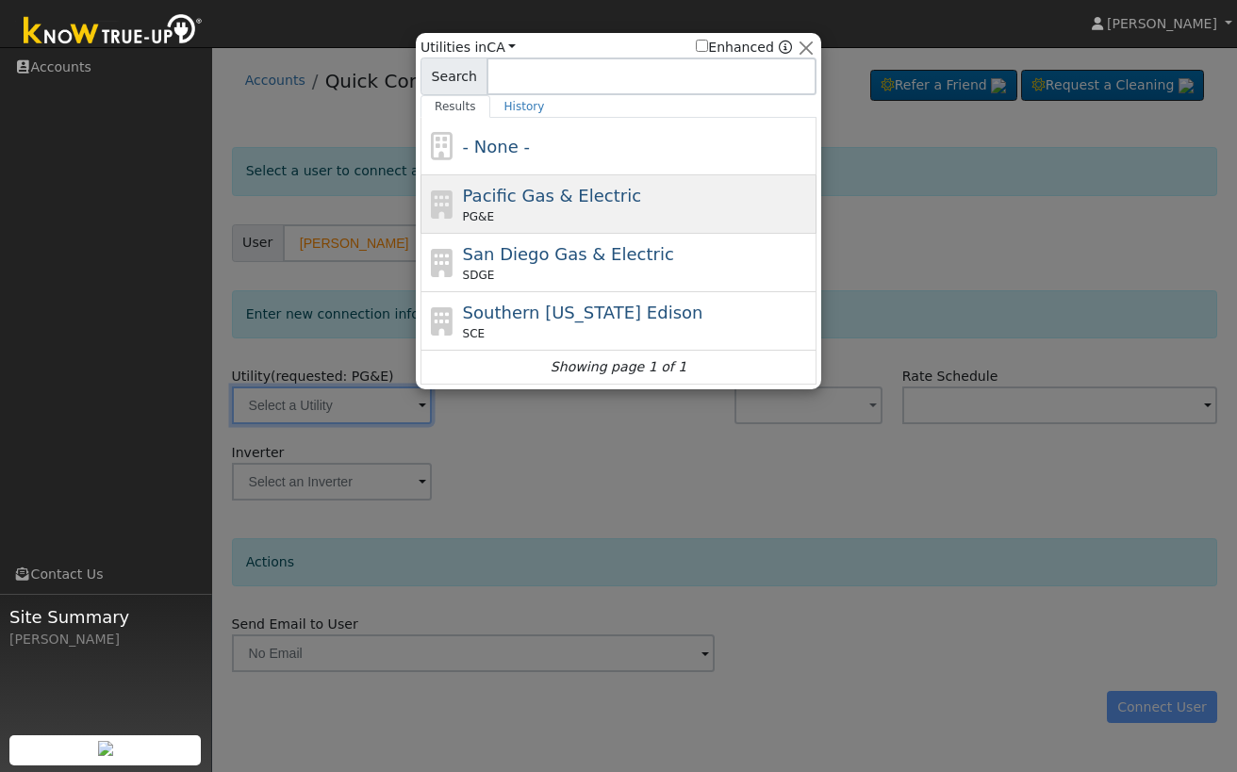 Image resolution: width=1237 pixels, height=772 pixels. What do you see at coordinates (569, 254) in the screenshot?
I see `span: San Diego Gas & Electric` at bounding box center [569, 254].